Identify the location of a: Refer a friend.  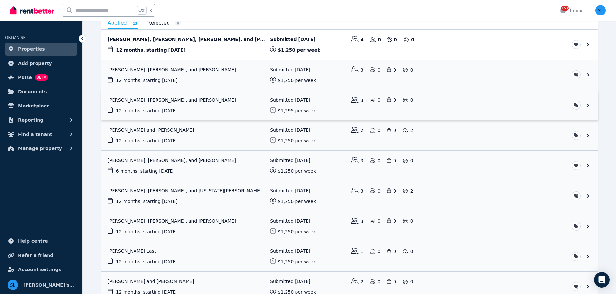
(41, 256).